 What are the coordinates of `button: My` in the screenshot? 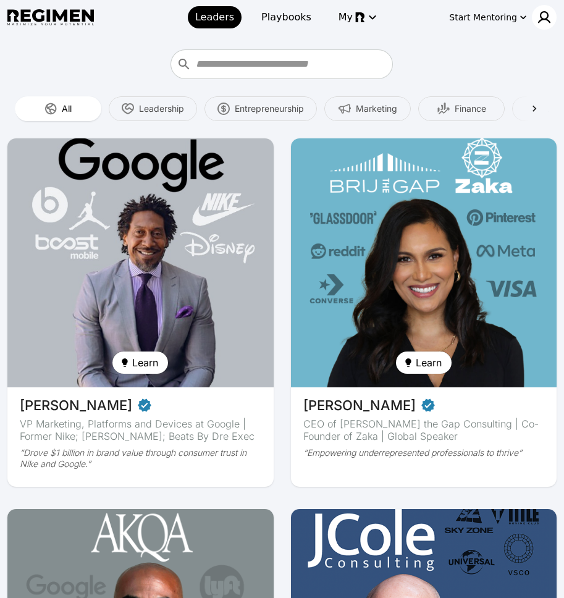 It's located at (357, 17).